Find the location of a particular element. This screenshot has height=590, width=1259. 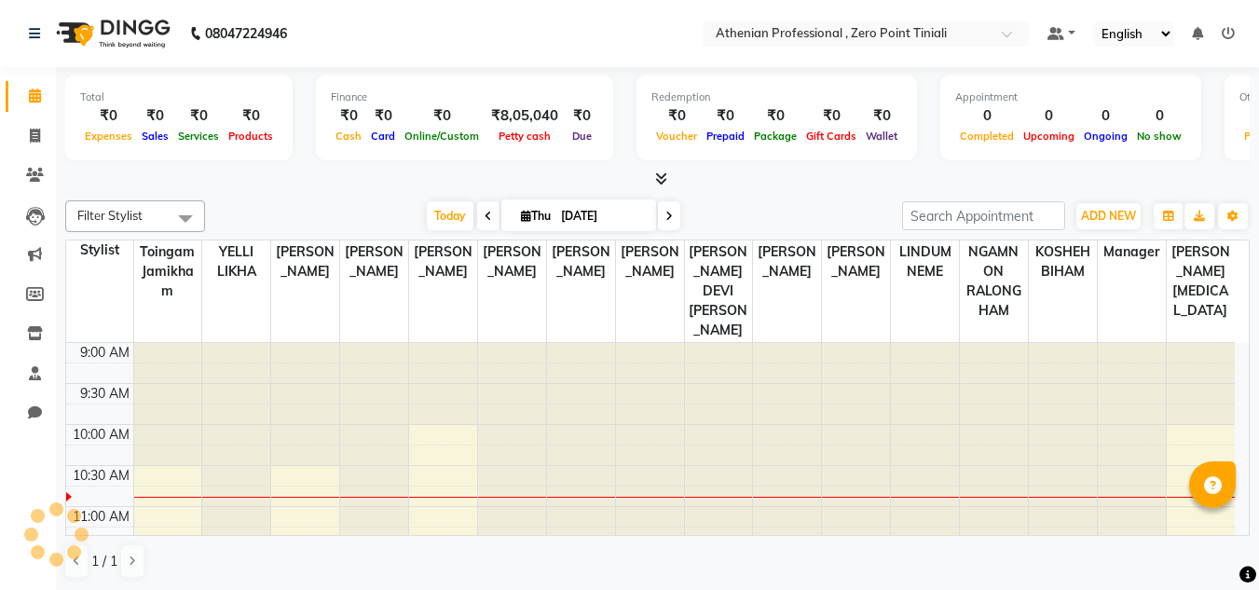

span: Expenses is located at coordinates (108, 136).